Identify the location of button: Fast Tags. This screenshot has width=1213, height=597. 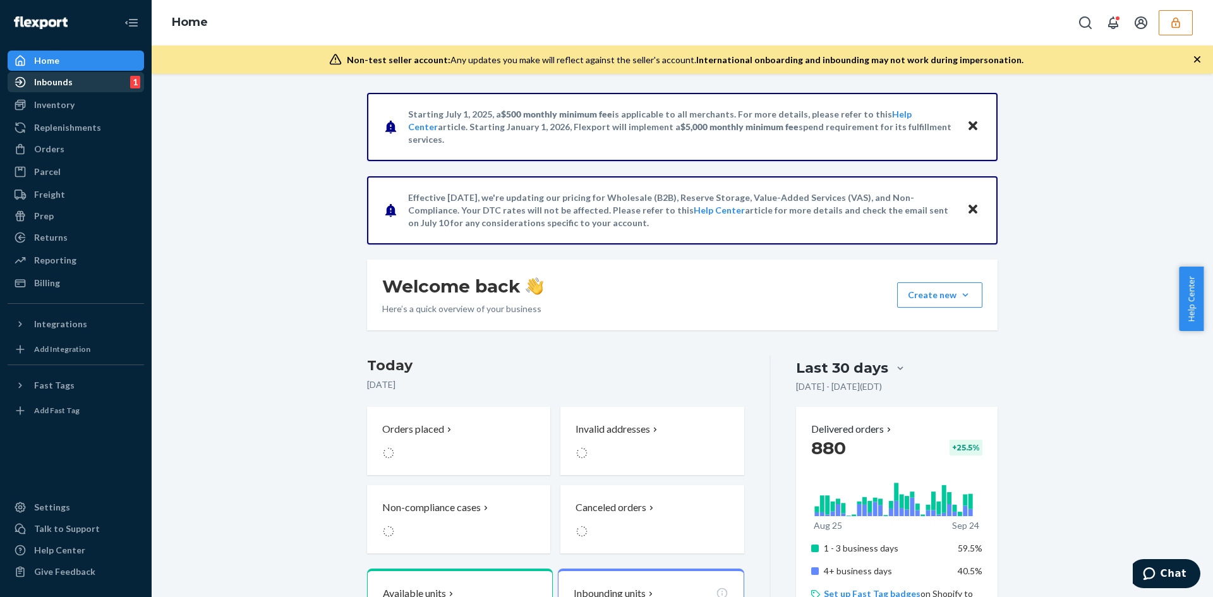
(76, 385).